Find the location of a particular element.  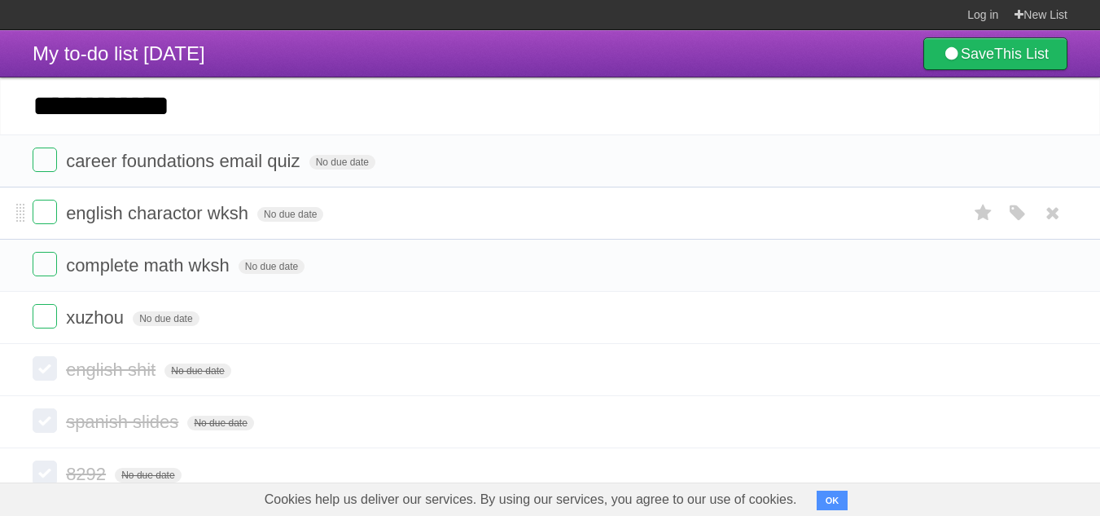

span: english charactor wksh is located at coordinates (159, 213).